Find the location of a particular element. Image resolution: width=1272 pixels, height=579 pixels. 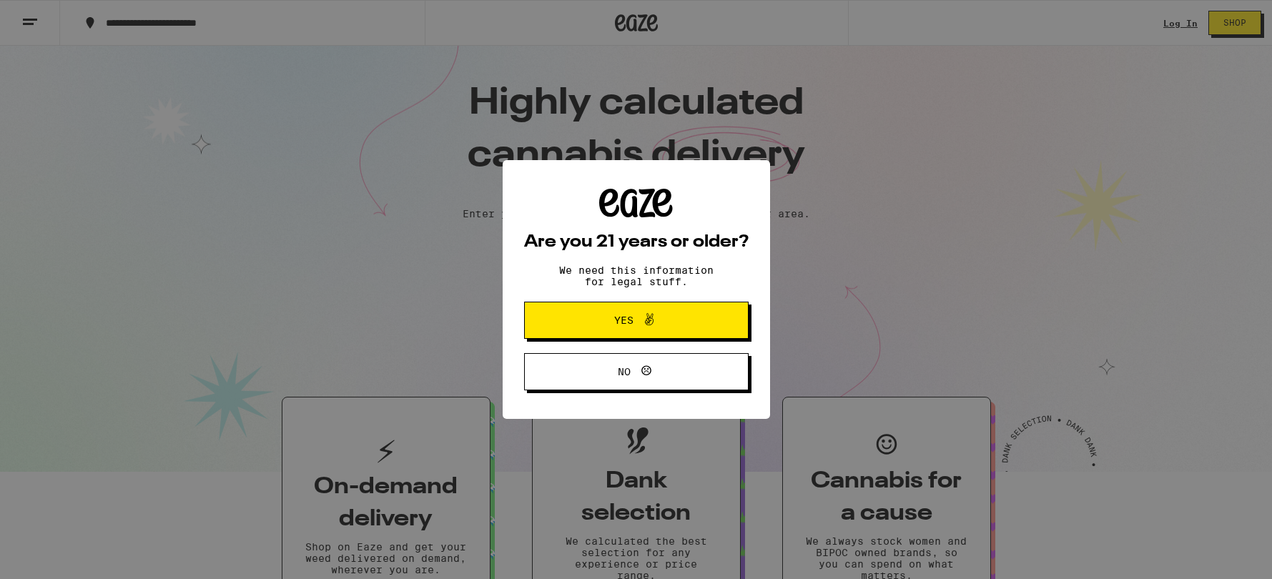

span: Yes is located at coordinates (624, 320).